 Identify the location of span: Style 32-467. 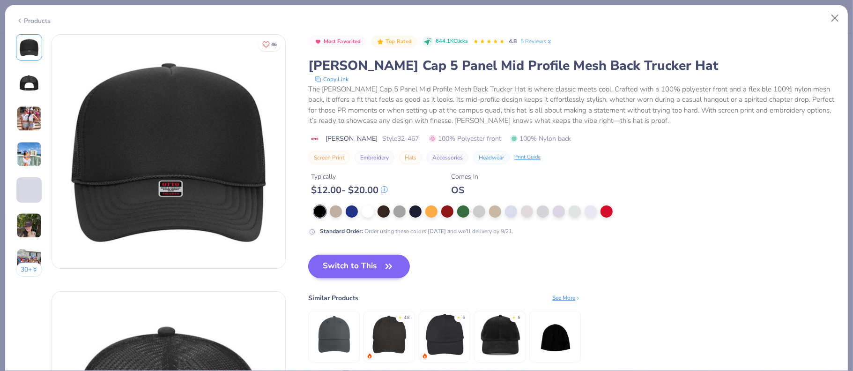
(401, 138).